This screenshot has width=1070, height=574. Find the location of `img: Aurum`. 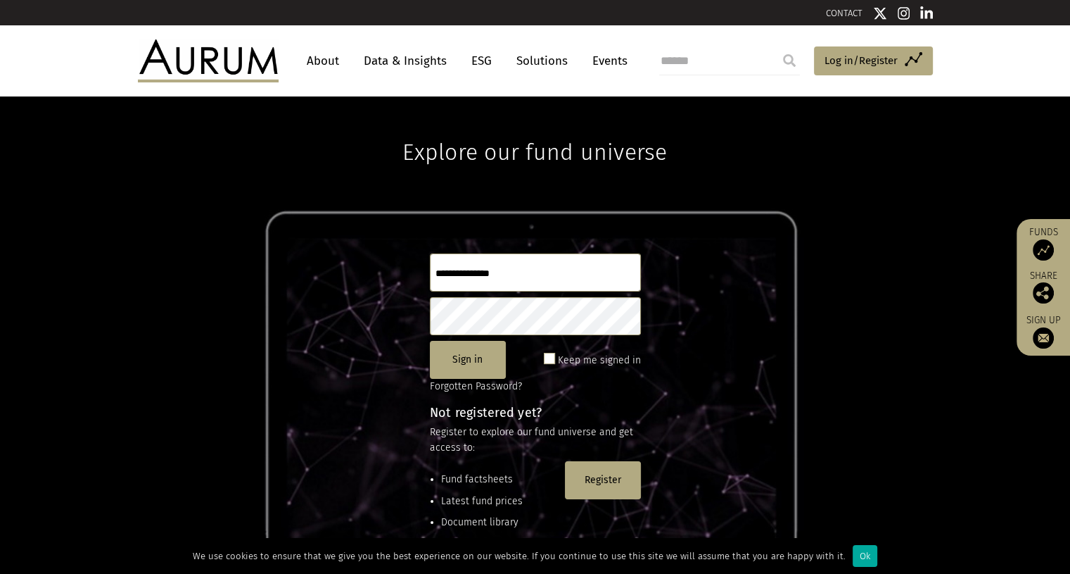

img: Aurum is located at coordinates (208, 61).